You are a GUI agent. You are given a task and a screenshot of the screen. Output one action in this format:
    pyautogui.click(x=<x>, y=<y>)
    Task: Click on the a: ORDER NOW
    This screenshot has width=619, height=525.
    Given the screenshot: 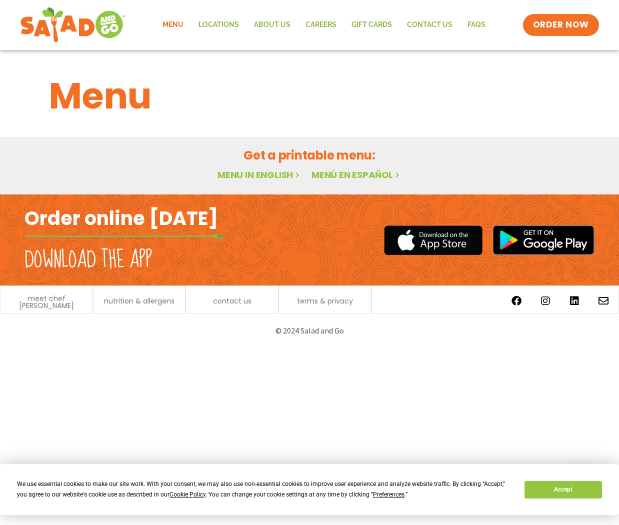 What is the action you would take?
    pyautogui.click(x=561, y=25)
    